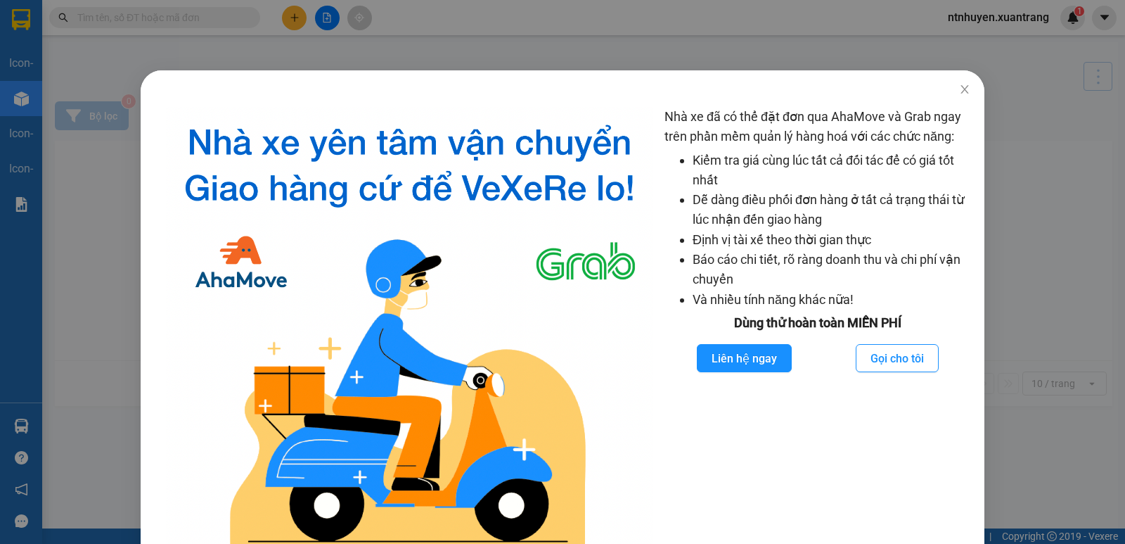 The image size is (1125, 544). What do you see at coordinates (831, 210) in the screenshot?
I see `li: Dễ dàng điều phối đơn hàng ở tất cả trạng thái từ lúc nhận đến giao hàng` at bounding box center [831, 210].